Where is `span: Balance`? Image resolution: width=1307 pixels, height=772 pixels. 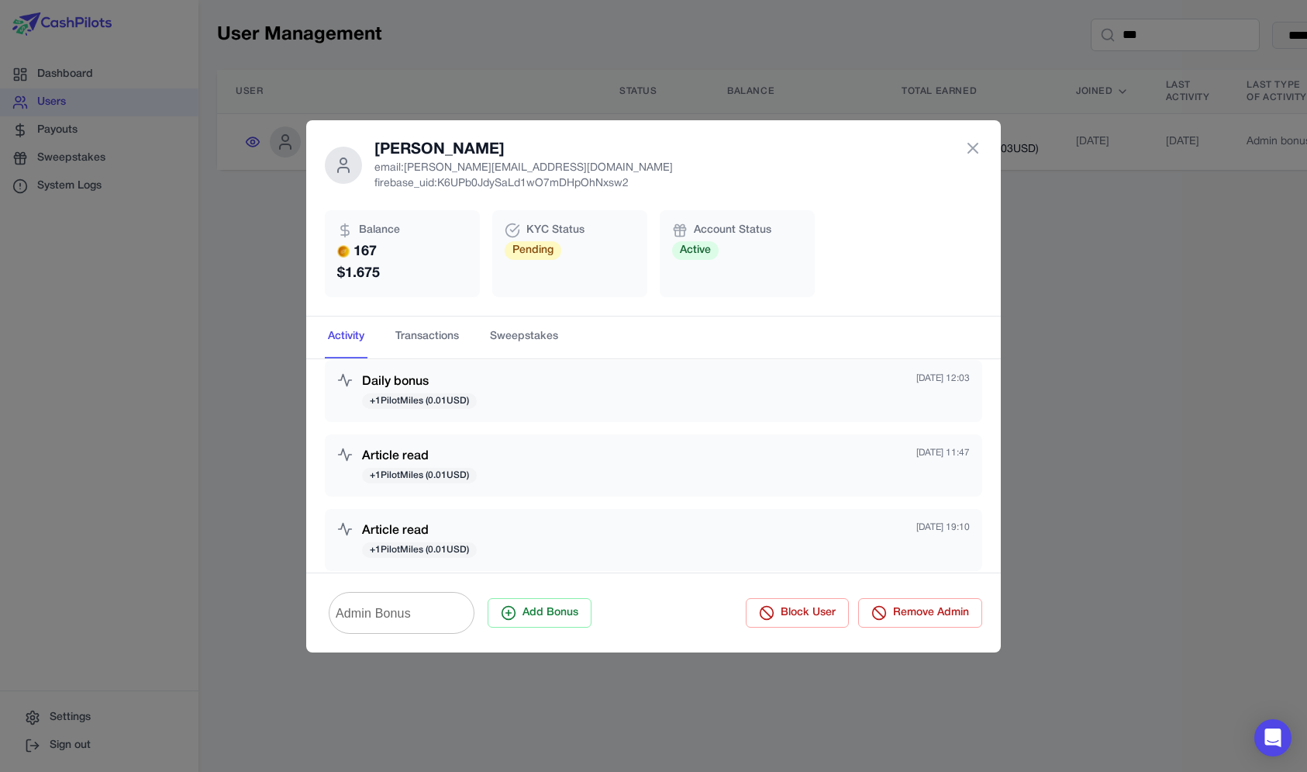
span: Balance is located at coordinates (379, 230).